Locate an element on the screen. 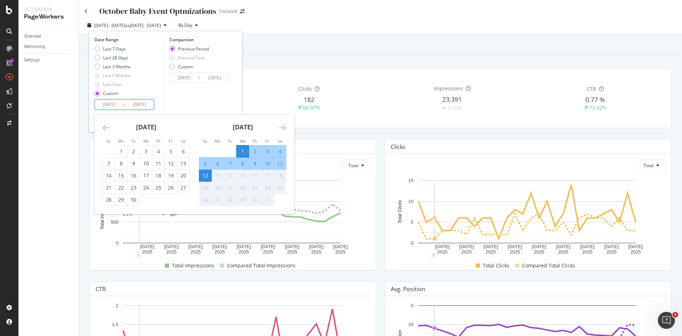 This screenshot has height=336, width=682. td: Selected. Tuesday, October 7, 2025 is located at coordinates (230, 163).